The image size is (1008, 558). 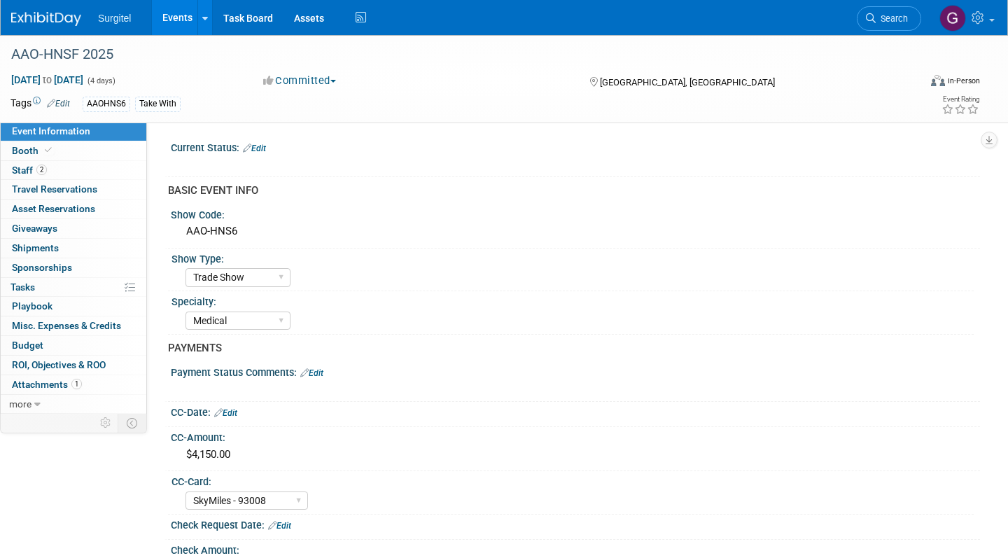 I want to click on span: 1, so click(x=76, y=384).